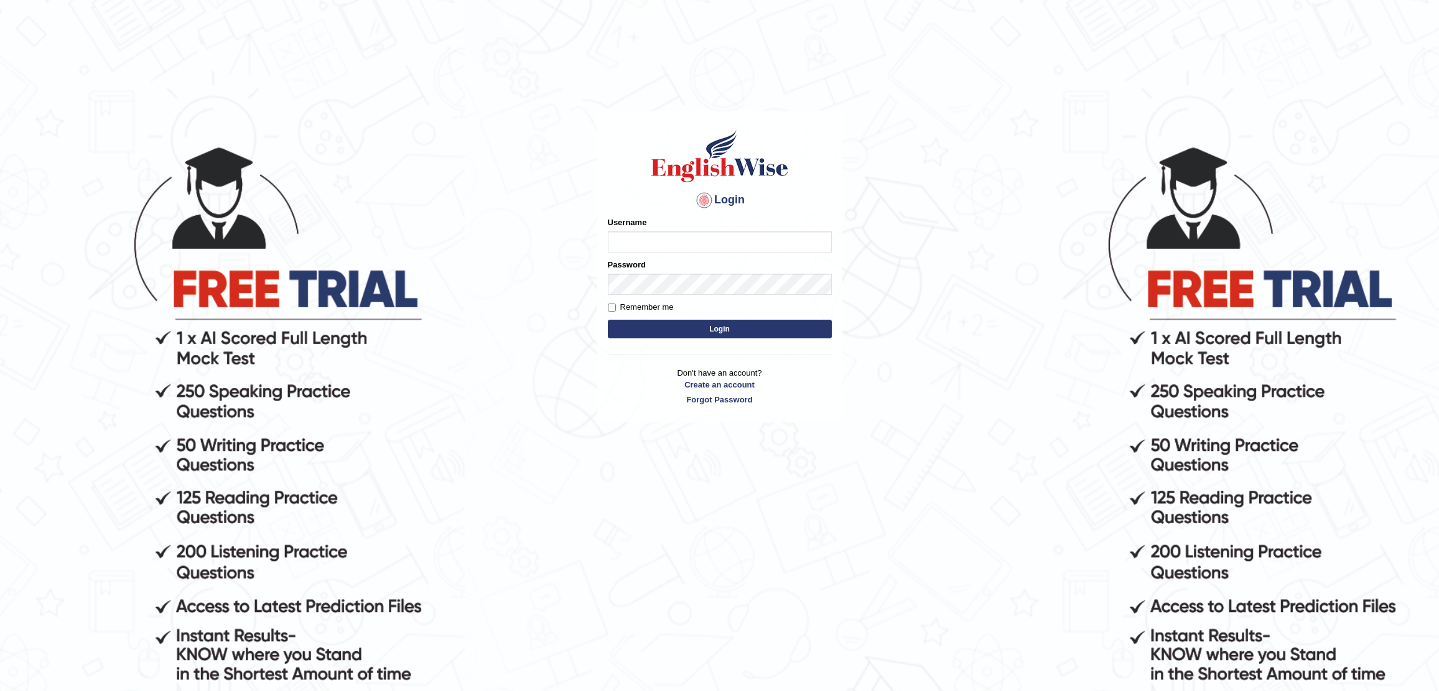  What do you see at coordinates (641, 307) in the screenshot?
I see `label: Remember me` at bounding box center [641, 307].